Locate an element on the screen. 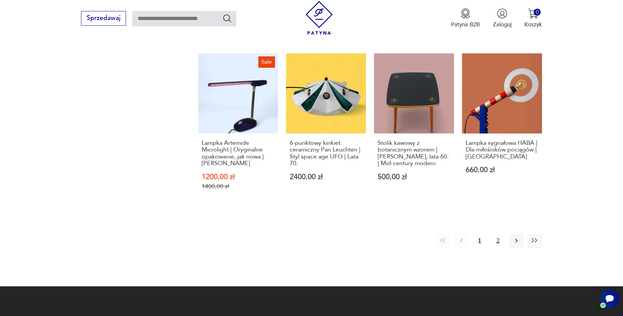  a: Ikona medaluPatyna B2B is located at coordinates (466, 18).